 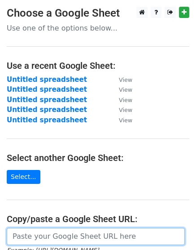 I want to click on input: Paste your Google Sheet URL here, so click(x=96, y=236).